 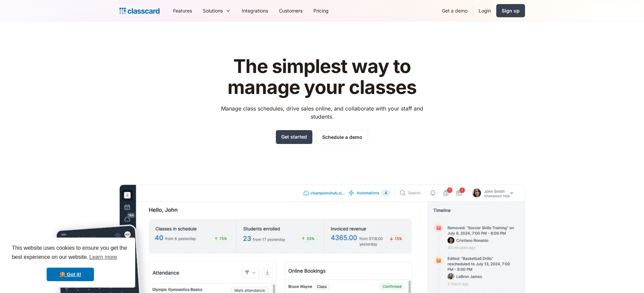 I want to click on a: Sign up, so click(x=511, y=10).